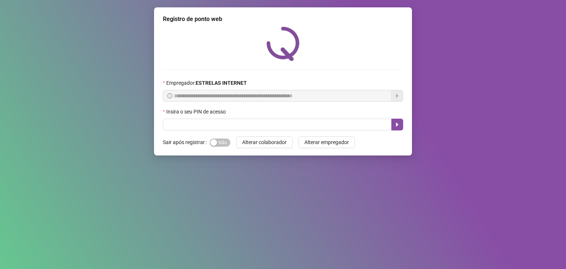 This screenshot has width=566, height=269. I want to click on label: Sair após registrar, so click(186, 142).